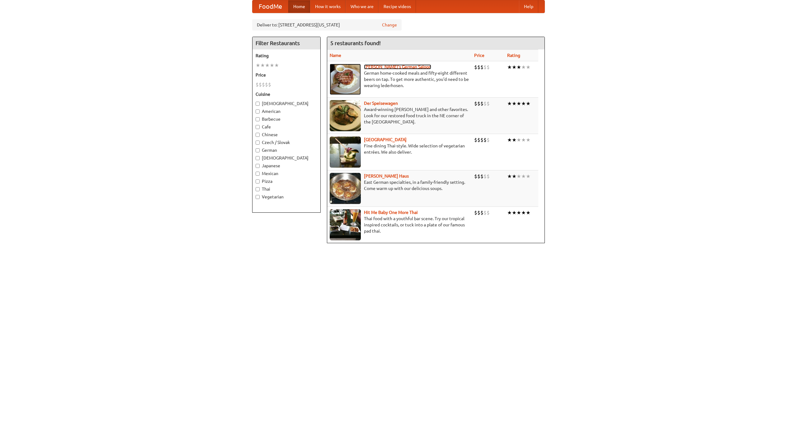  I want to click on input: Czech / Slovak, so click(257, 143).